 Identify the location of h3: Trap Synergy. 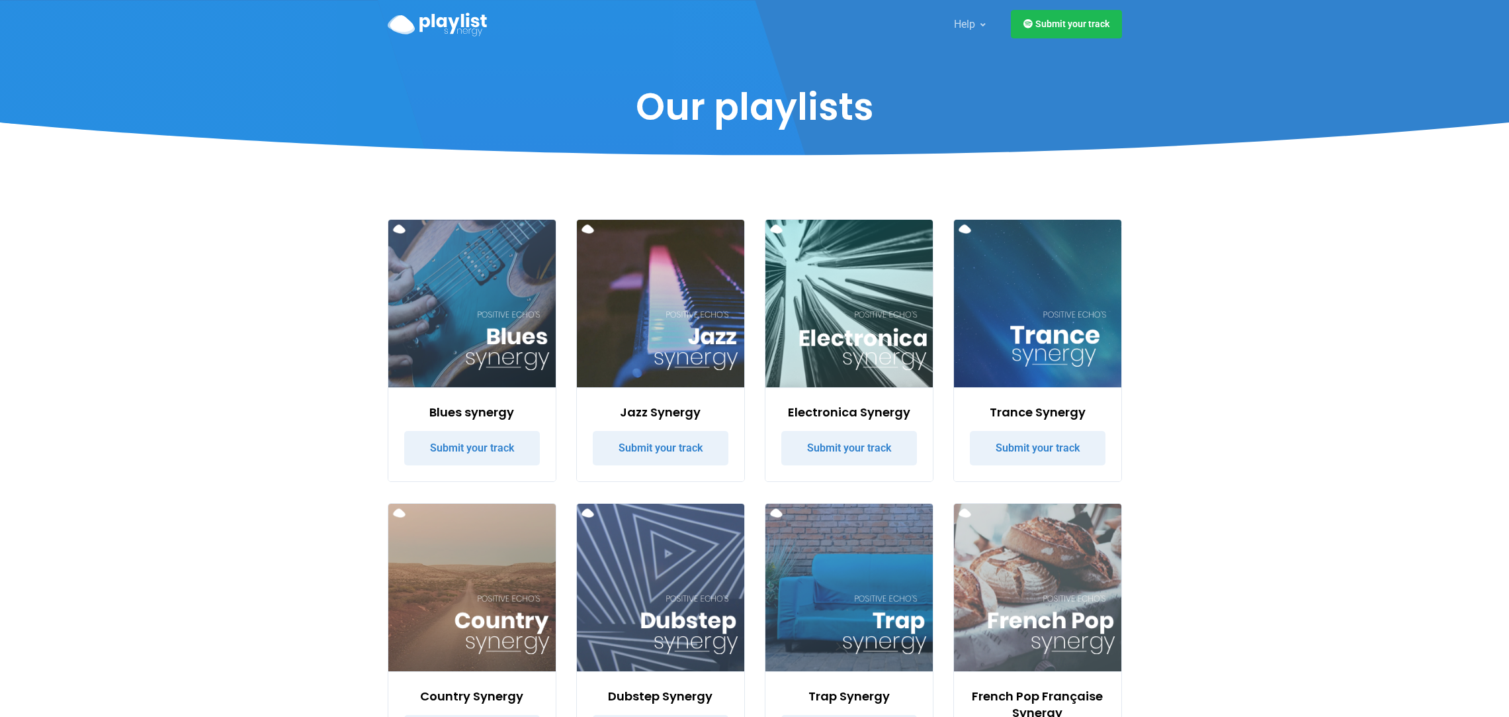
(849, 695).